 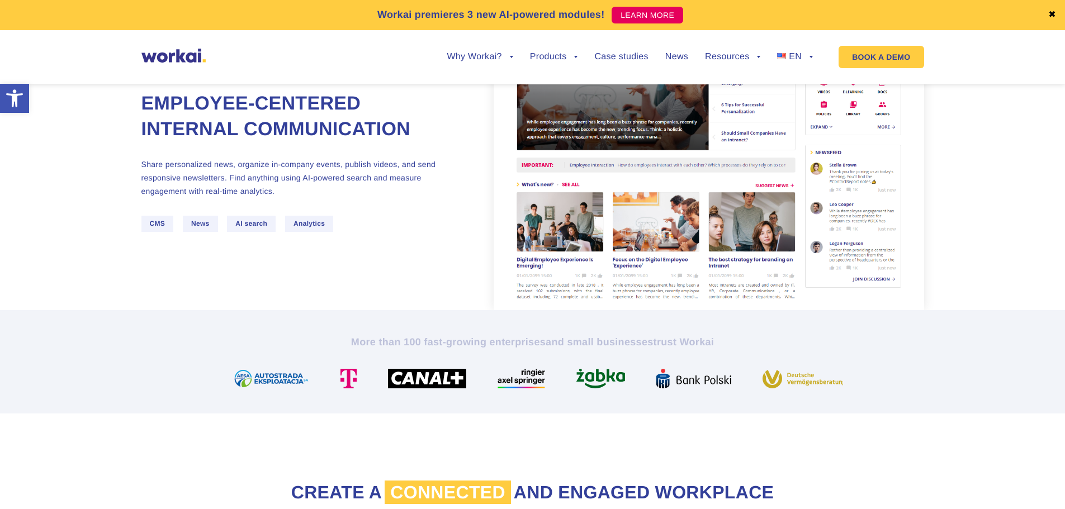 I want to click on span: News, so click(x=200, y=224).